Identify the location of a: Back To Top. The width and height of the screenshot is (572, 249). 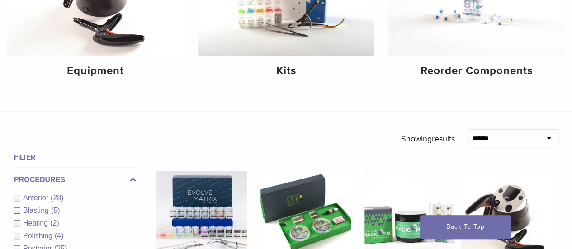
(465, 227).